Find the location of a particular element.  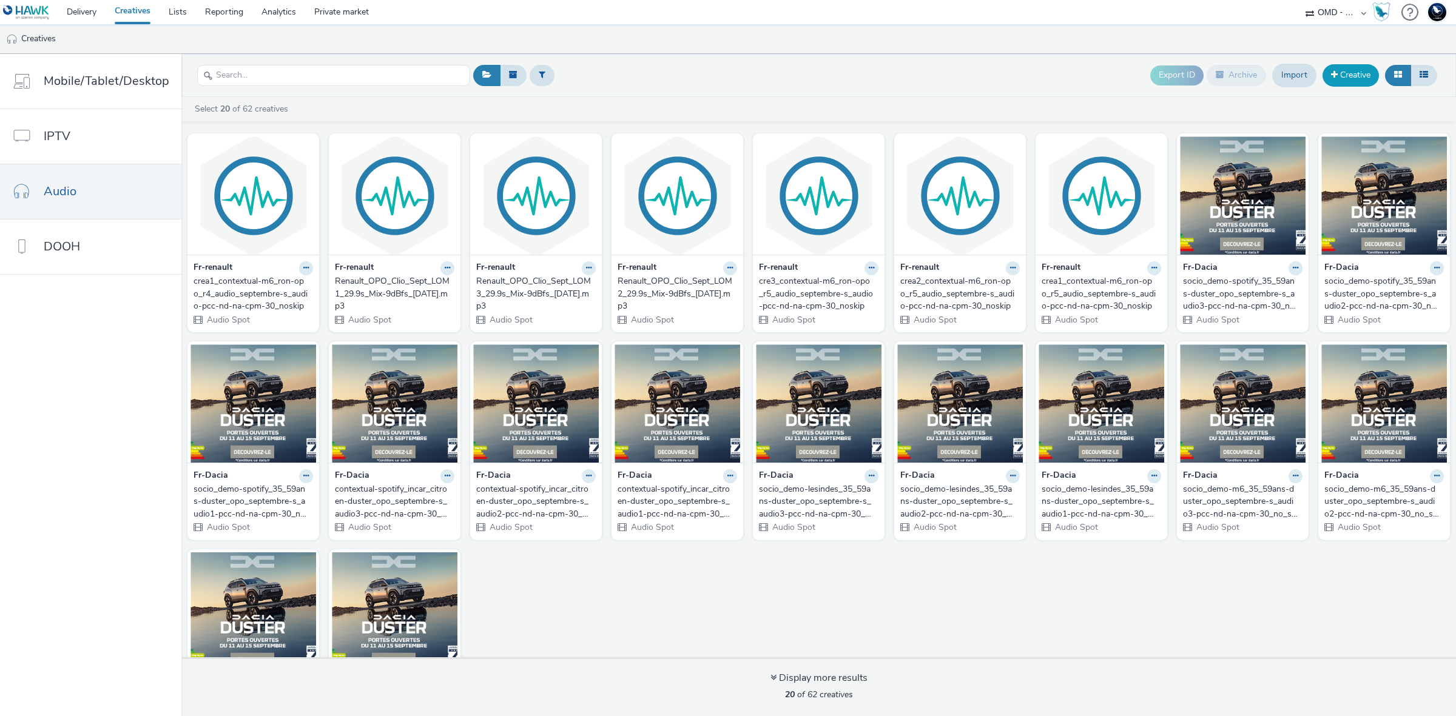

img: crea1_contextual-m6_ron-opo_r4_audio_septembre-s_audio-pcc-nd-na-cpm-30_noskip visual is located at coordinates (253, 195).